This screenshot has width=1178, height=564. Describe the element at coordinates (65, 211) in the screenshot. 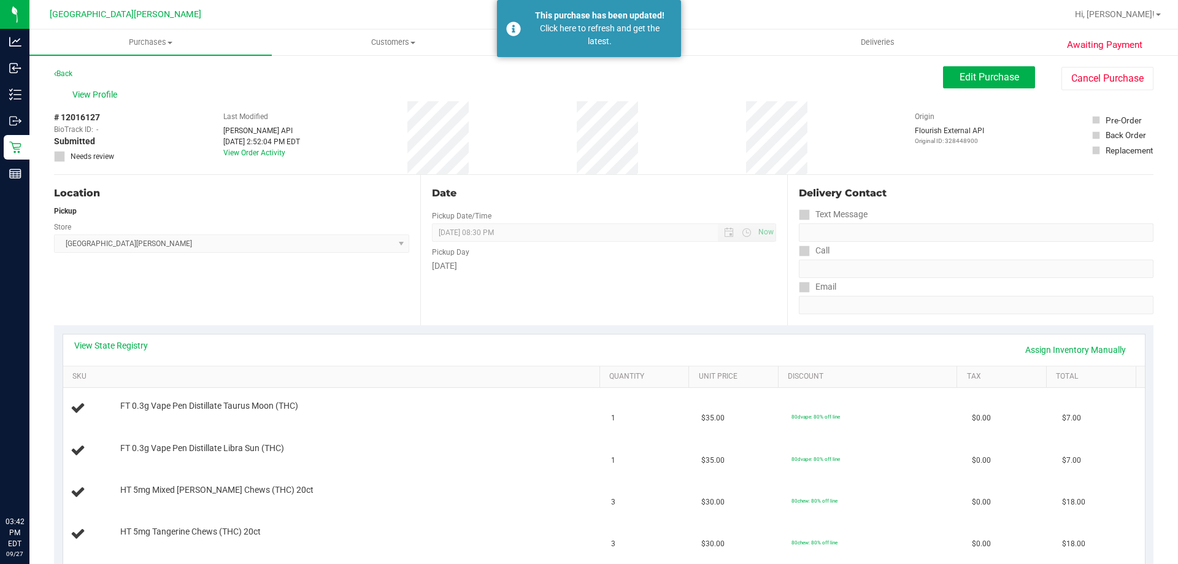

I see `strong: Pickup` at that location.